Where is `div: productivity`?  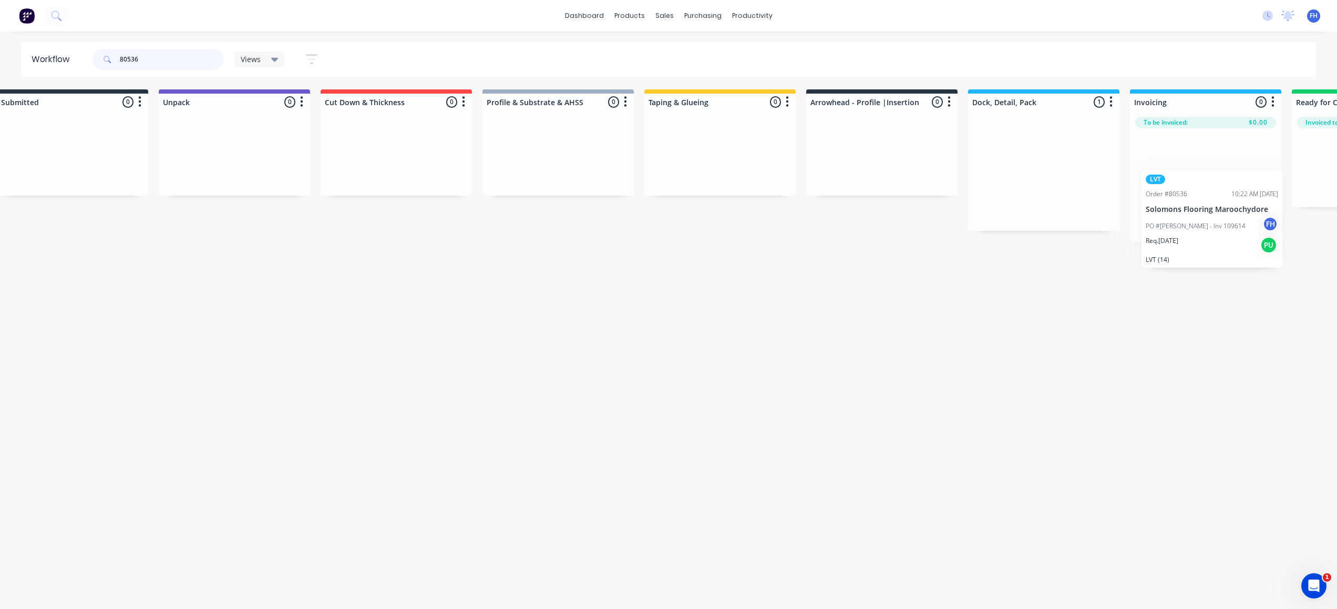 div: productivity is located at coordinates (752, 16).